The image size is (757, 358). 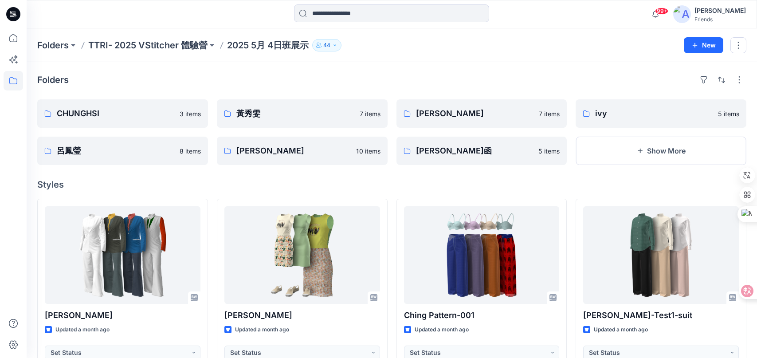 What do you see at coordinates (720, 19) in the screenshot?
I see `div: Friends` at bounding box center [720, 19].